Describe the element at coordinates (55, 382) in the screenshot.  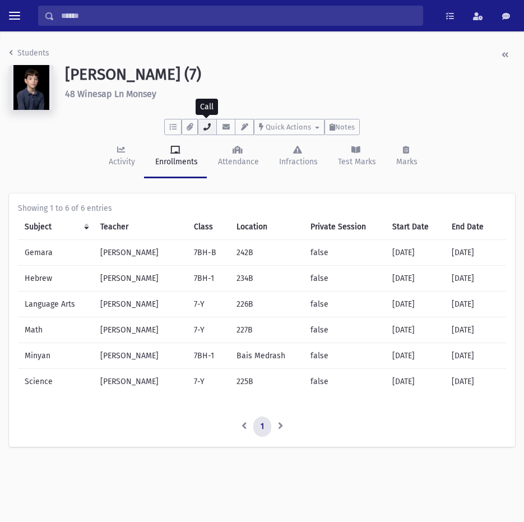
I see `td: Science` at that location.